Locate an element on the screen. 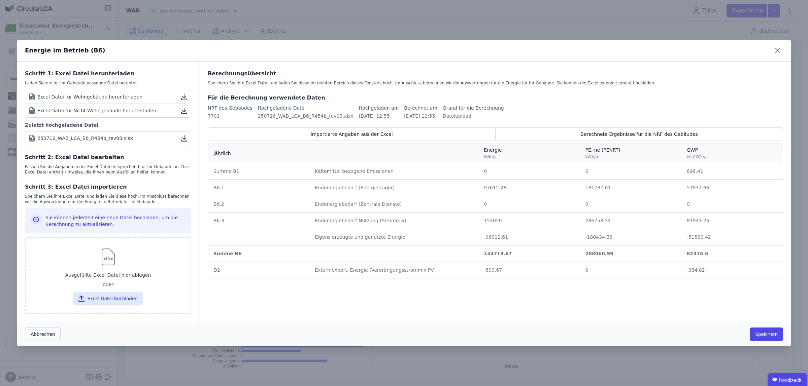 Image resolution: width=808 pixels, height=386 pixels. div: Jährlich is located at coordinates (222, 153).